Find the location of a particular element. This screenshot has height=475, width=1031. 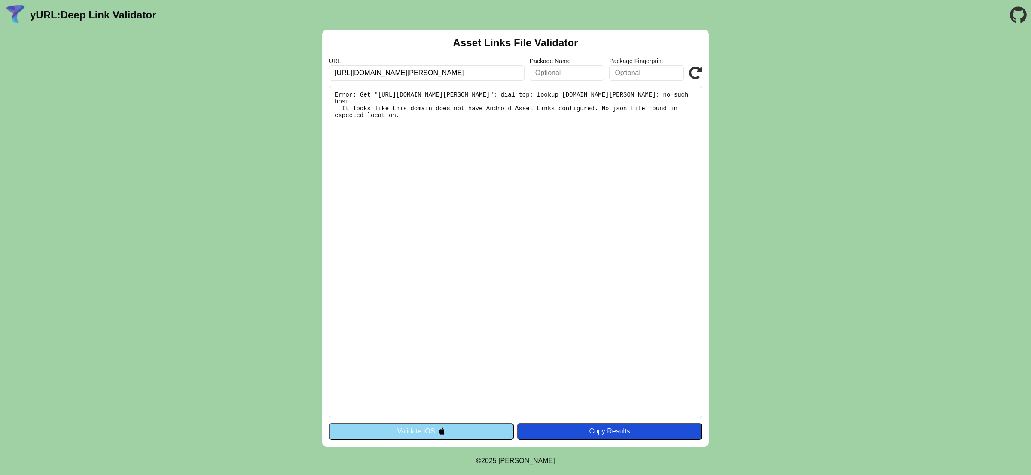

a: Michael Ibragimchayev's Personal Site is located at coordinates (527, 461).